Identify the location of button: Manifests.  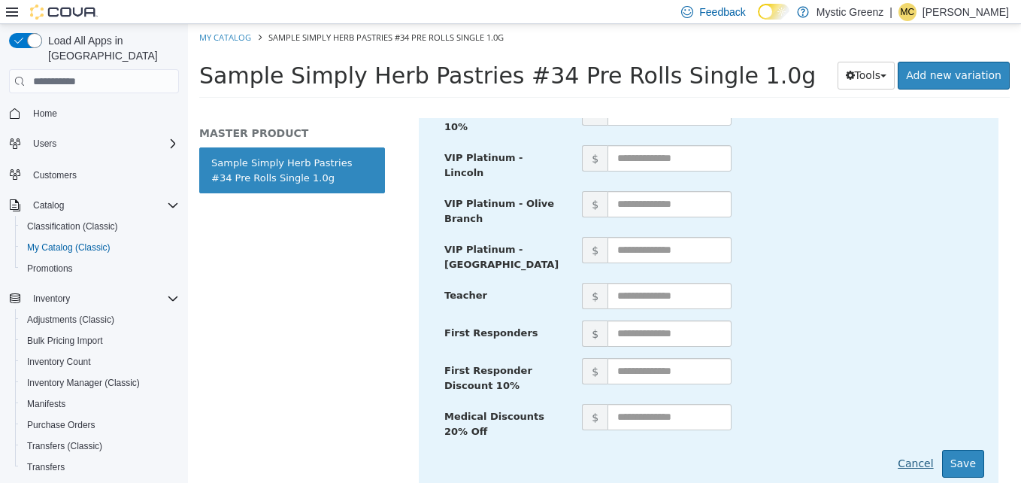
(100, 404).